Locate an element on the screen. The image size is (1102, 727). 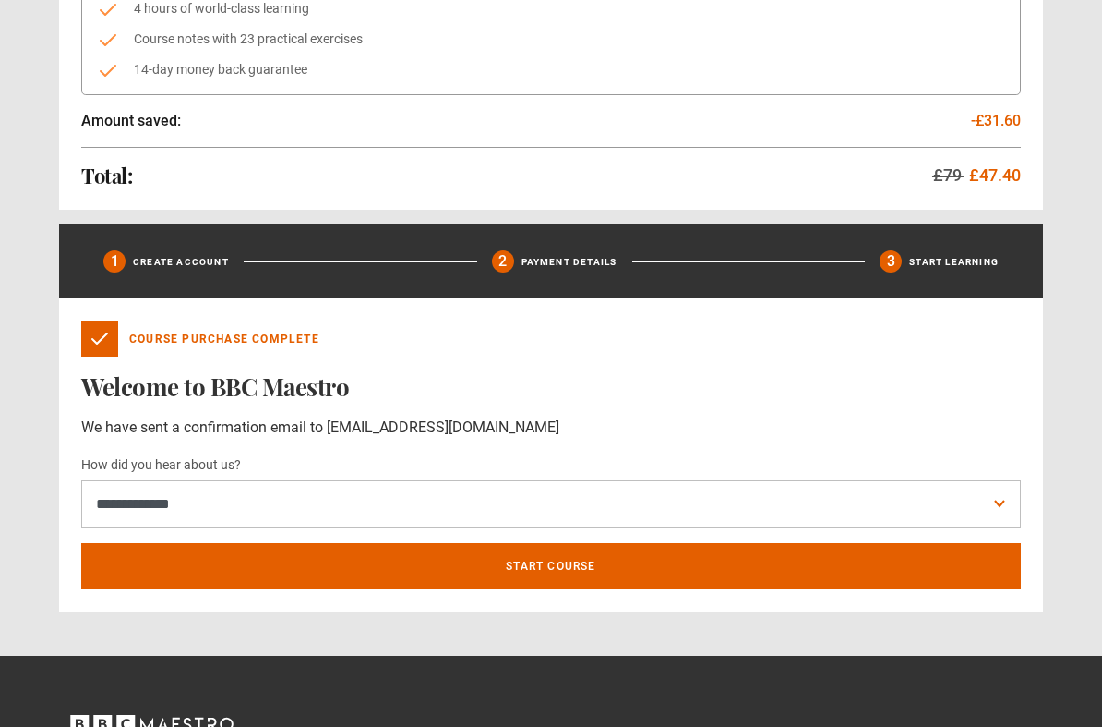
p: Create Account is located at coordinates (181, 261).